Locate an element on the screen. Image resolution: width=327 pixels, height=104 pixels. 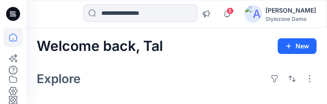
img: avatar is located at coordinates (254, 14).